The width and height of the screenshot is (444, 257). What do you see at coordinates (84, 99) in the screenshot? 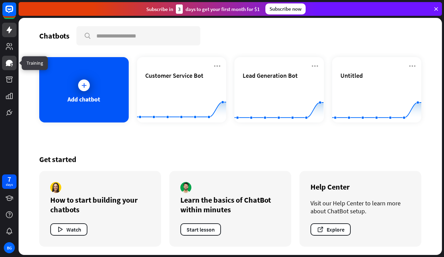
I see `div: Add chatbot` at bounding box center [84, 99].